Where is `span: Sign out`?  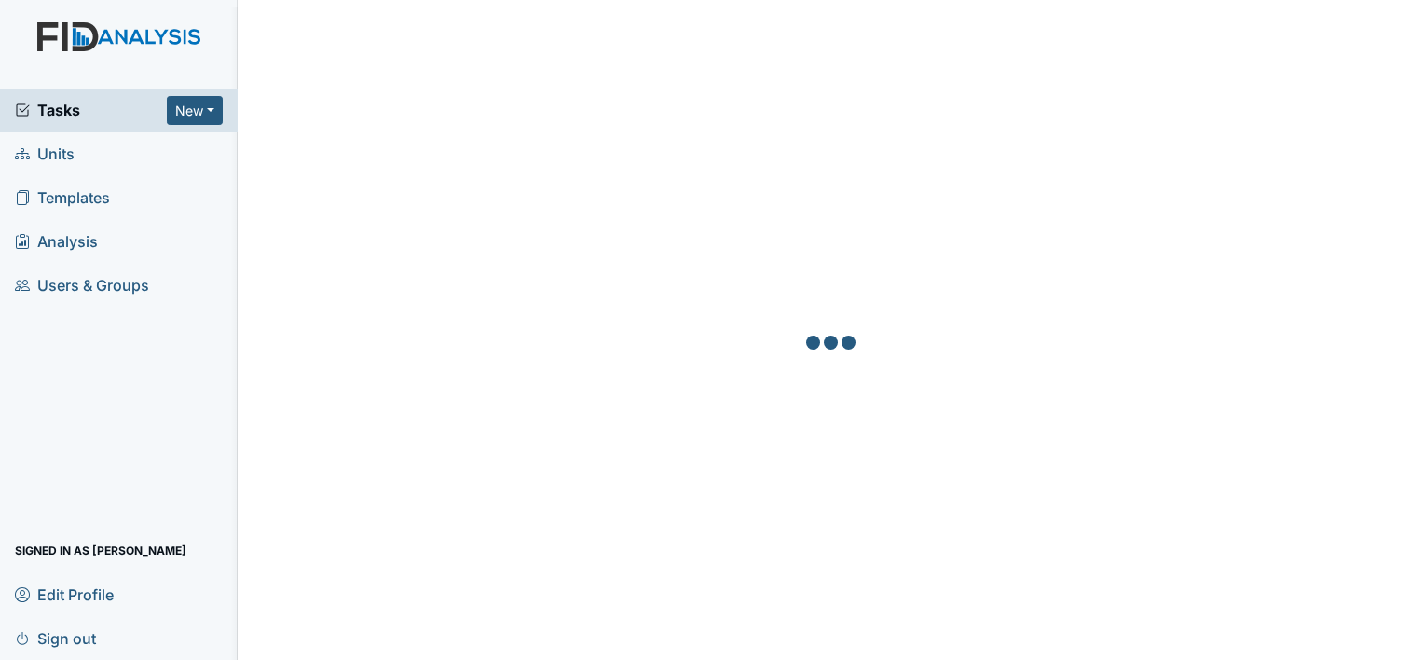
span: Sign out is located at coordinates (55, 637).